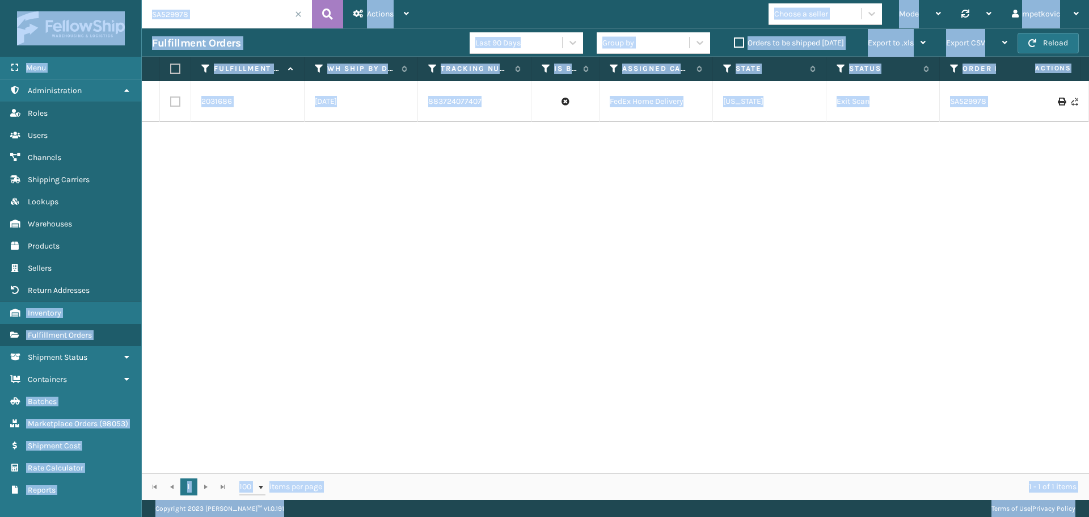 The width and height of the screenshot is (1089, 517). Describe the element at coordinates (891, 43) in the screenshot. I see `span: Export to .xls` at that location.